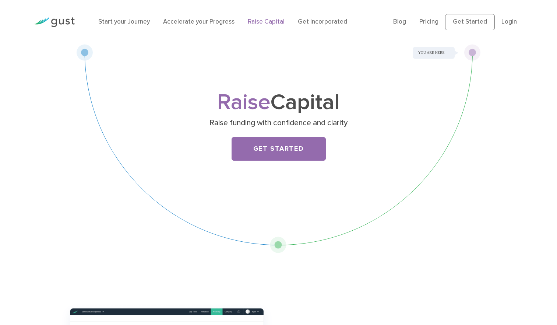 The height and width of the screenshot is (325, 557). Describe the element at coordinates (429, 22) in the screenshot. I see `a: Pricing` at that location.